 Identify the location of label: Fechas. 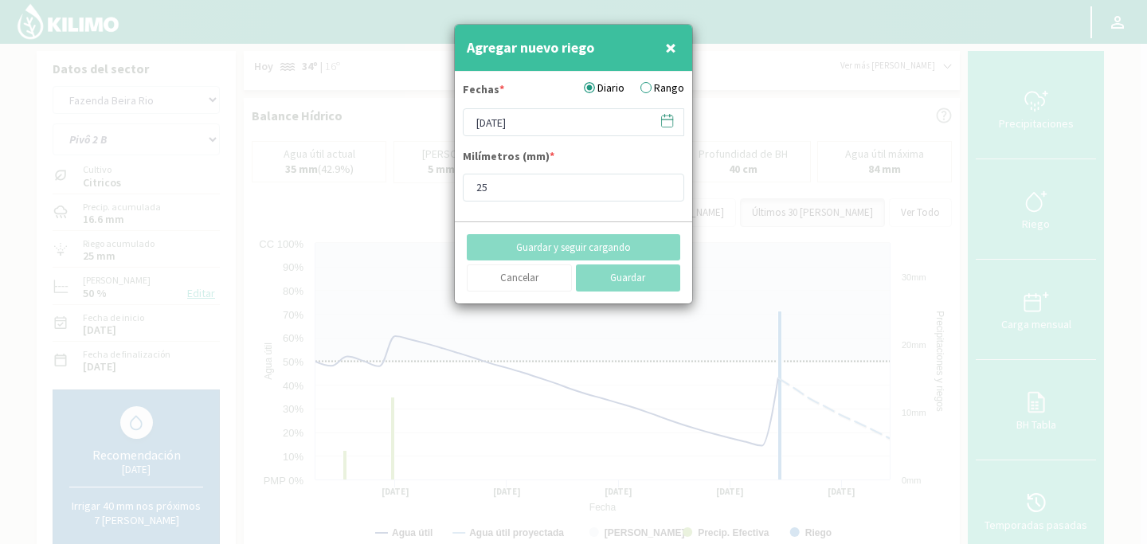
(483, 92).